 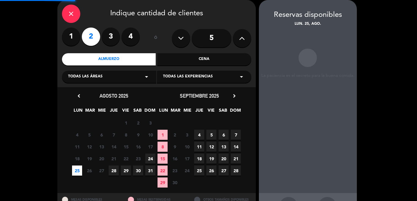 What do you see at coordinates (188, 77) in the screenshot?
I see `span: Todas las experiencias` at bounding box center [188, 77].